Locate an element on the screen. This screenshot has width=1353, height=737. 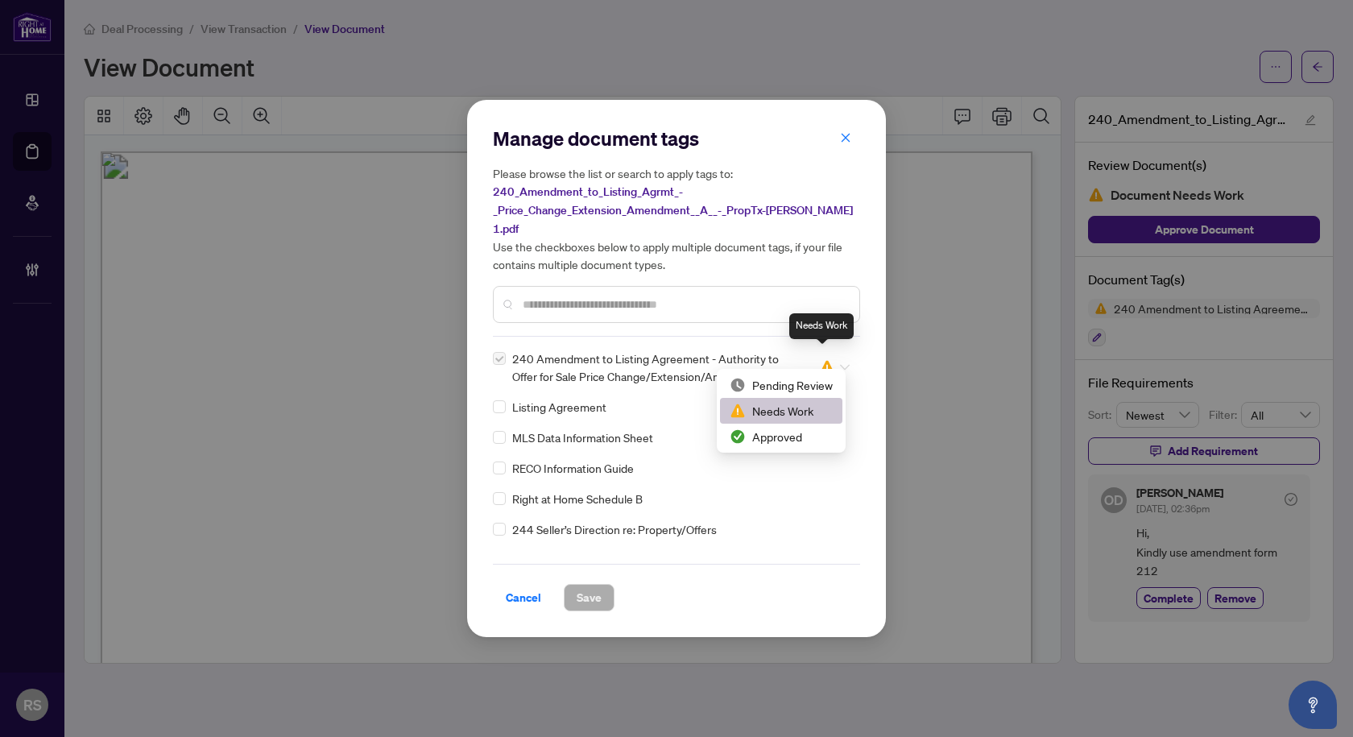
div: Approved is located at coordinates (781, 437).